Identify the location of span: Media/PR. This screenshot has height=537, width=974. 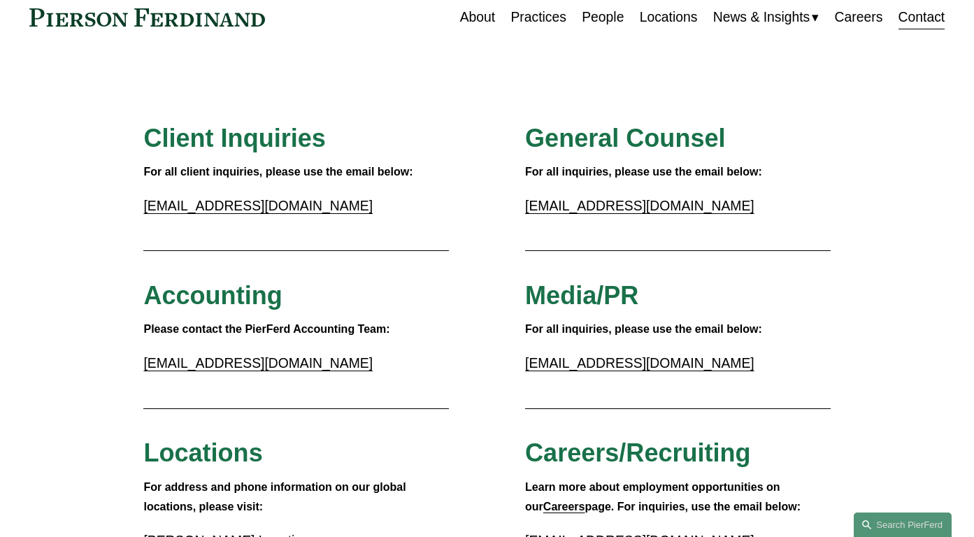
(582, 295).